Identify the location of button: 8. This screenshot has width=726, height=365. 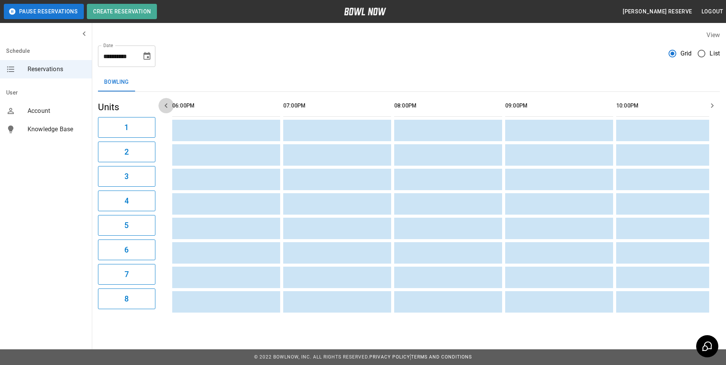
(127, 299).